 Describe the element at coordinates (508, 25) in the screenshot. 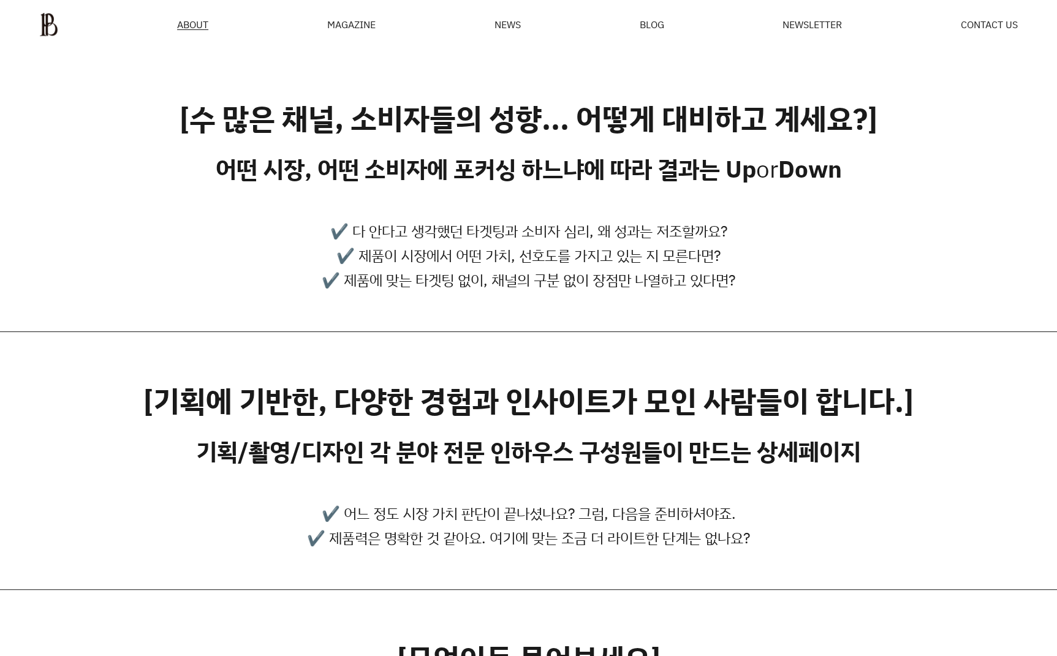

I see `span: NEWS` at that location.